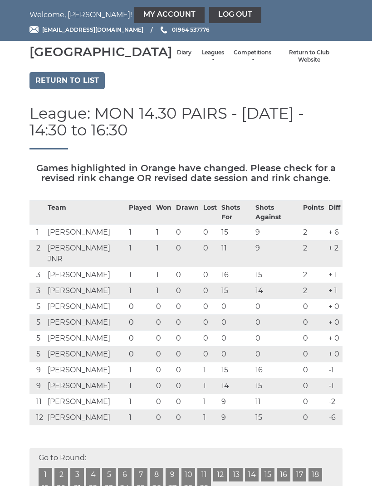 This screenshot has height=486, width=372. Describe the element at coordinates (164, 30) in the screenshot. I see `img: Phone us` at that location.